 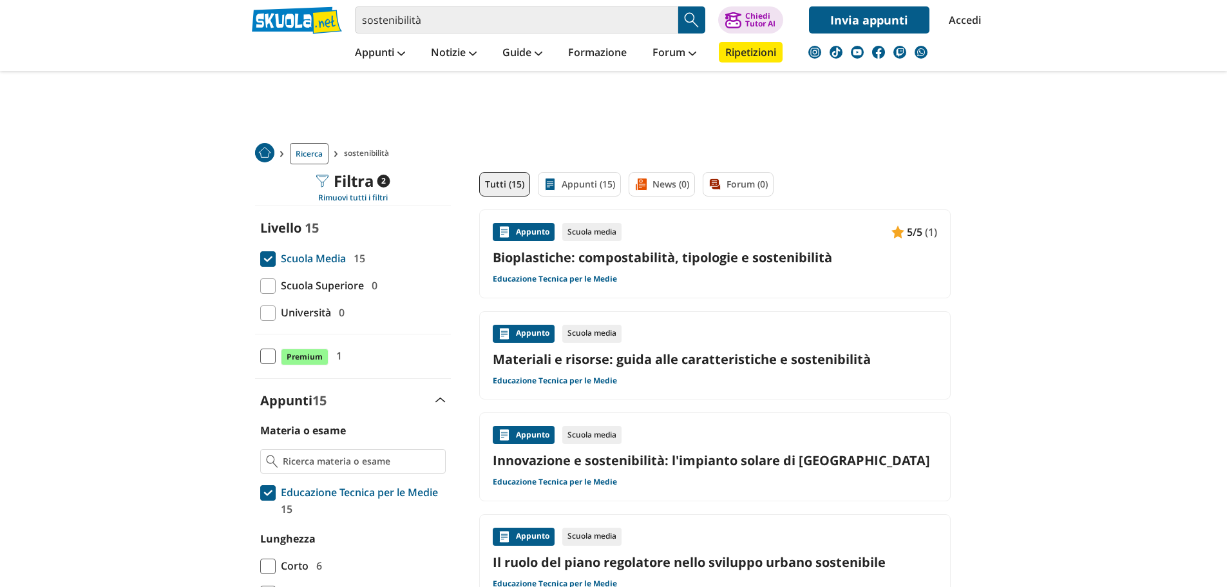 What do you see at coordinates (579, 184) in the screenshot?
I see `a: Appunti (15)` at bounding box center [579, 184].